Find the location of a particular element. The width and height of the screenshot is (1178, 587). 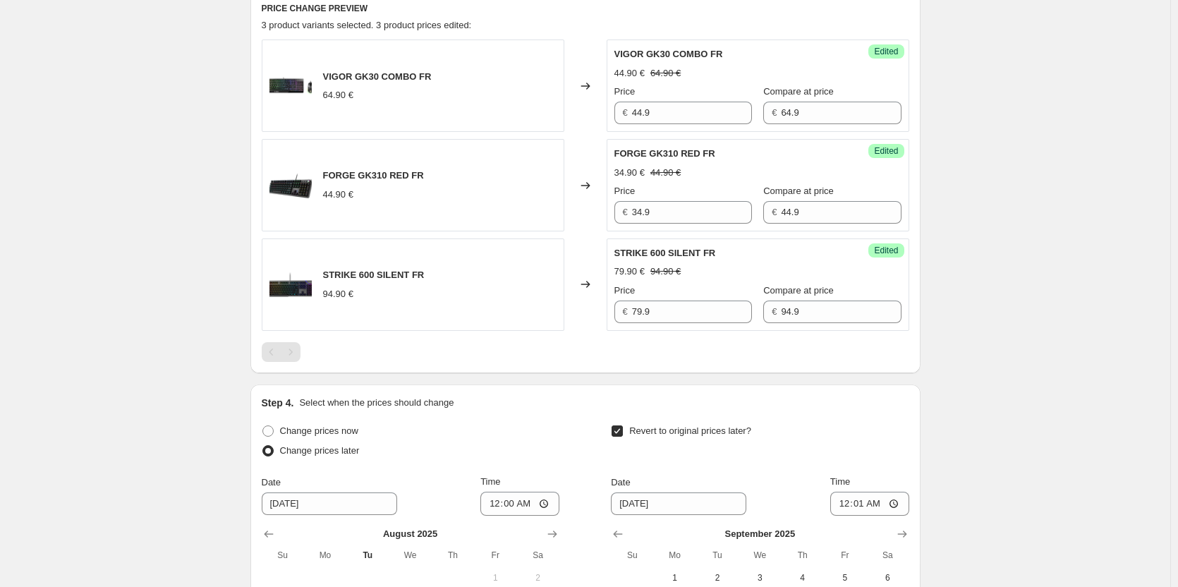

button: Show previous month, July 2025 is located at coordinates (269, 534).